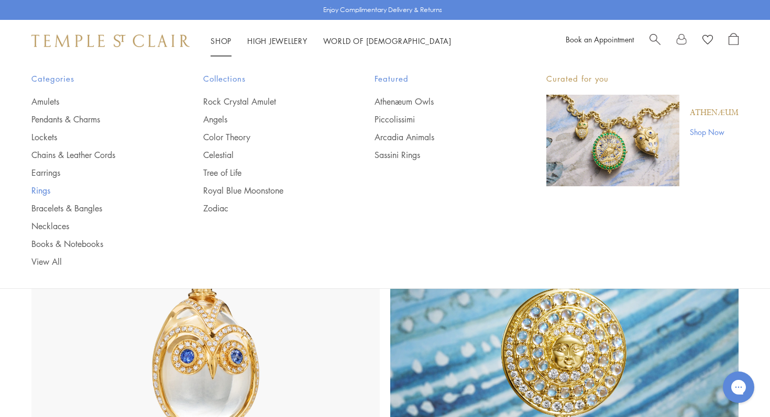 This screenshot has width=770, height=417. Describe the element at coordinates (268, 119) in the screenshot. I see `a: Angels` at that location.